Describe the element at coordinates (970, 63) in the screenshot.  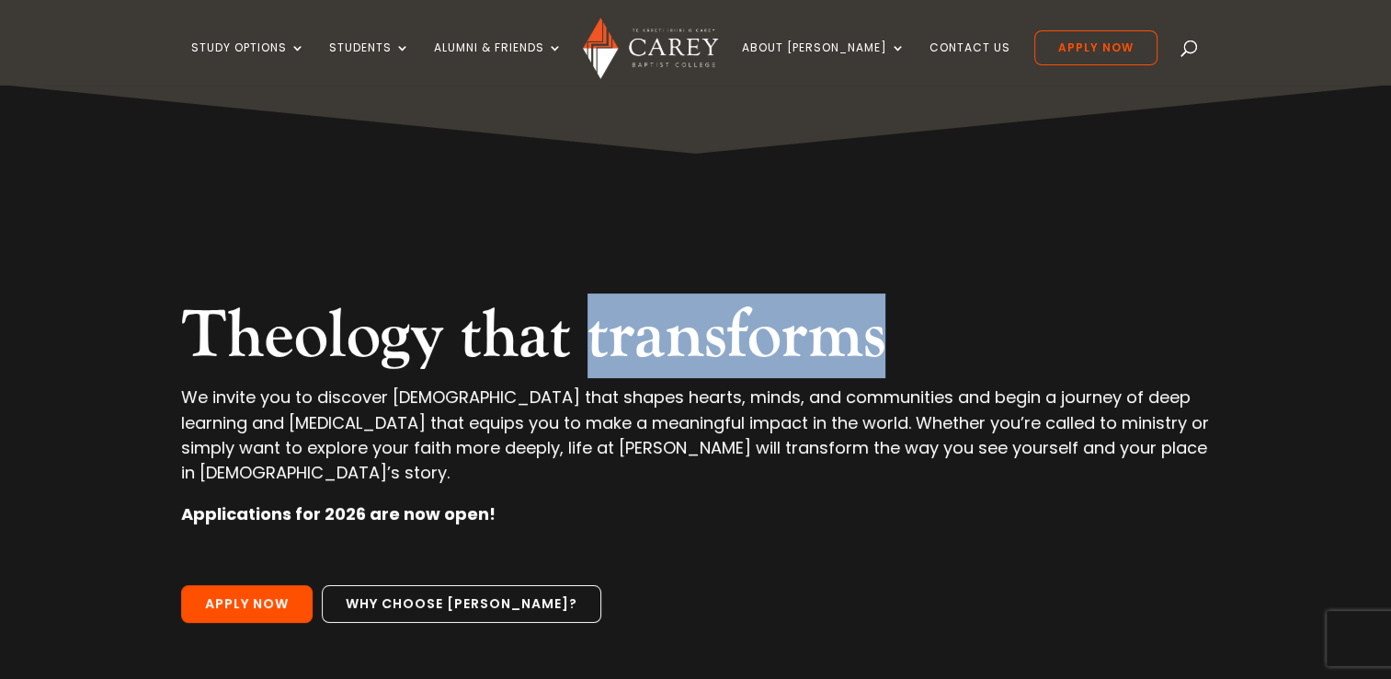
I see `a: Contact Us` at that location.